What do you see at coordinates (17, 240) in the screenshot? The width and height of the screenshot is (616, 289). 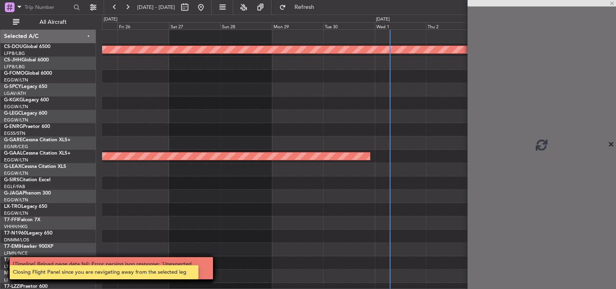 I see `a: DNMM/LOS` at bounding box center [17, 240].